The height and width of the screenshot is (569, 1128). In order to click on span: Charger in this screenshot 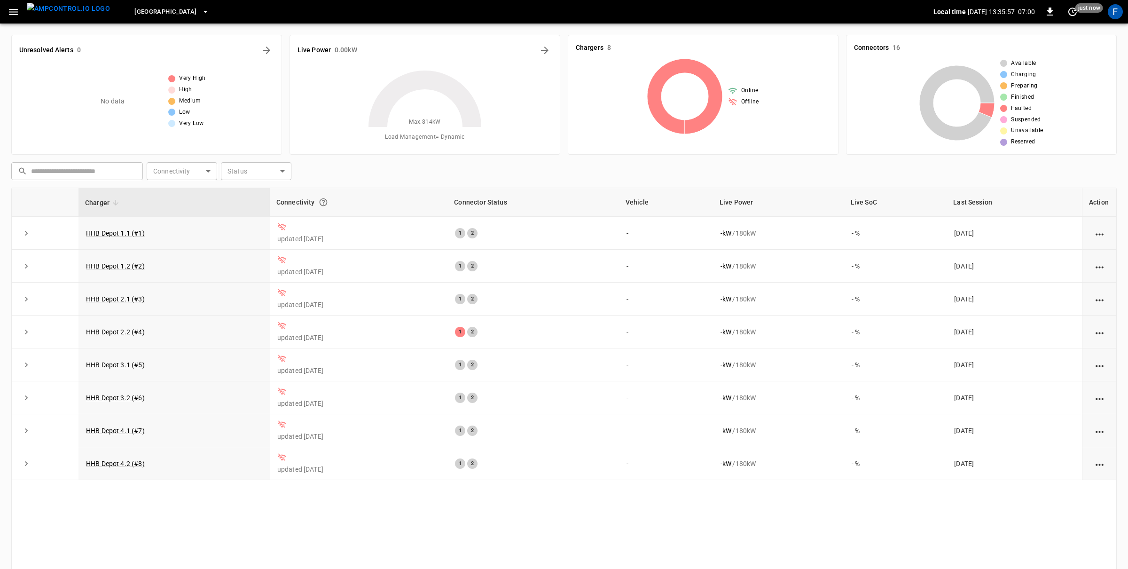, I will do `click(103, 203)`.